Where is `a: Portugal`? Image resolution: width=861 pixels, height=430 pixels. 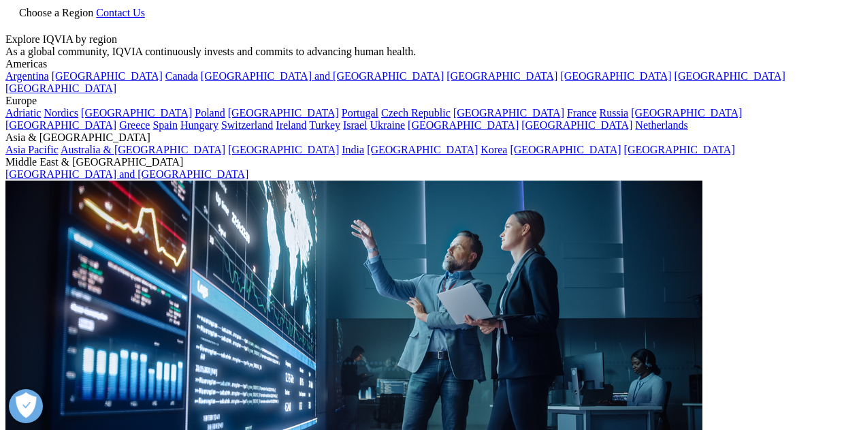 a: Portugal is located at coordinates (360, 112).